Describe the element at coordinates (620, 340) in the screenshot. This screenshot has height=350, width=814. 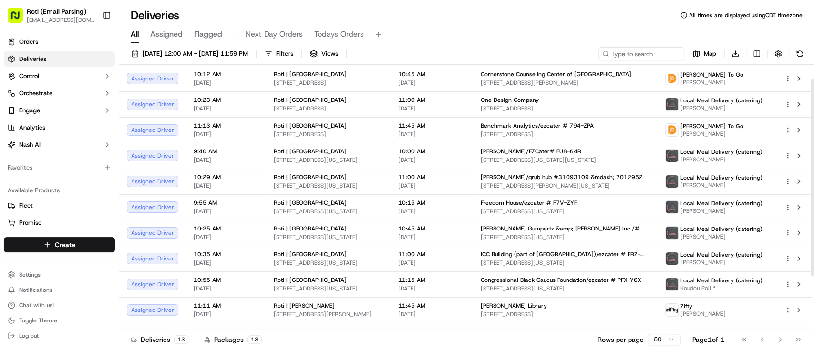
I see `p: Rows per page` at that location.